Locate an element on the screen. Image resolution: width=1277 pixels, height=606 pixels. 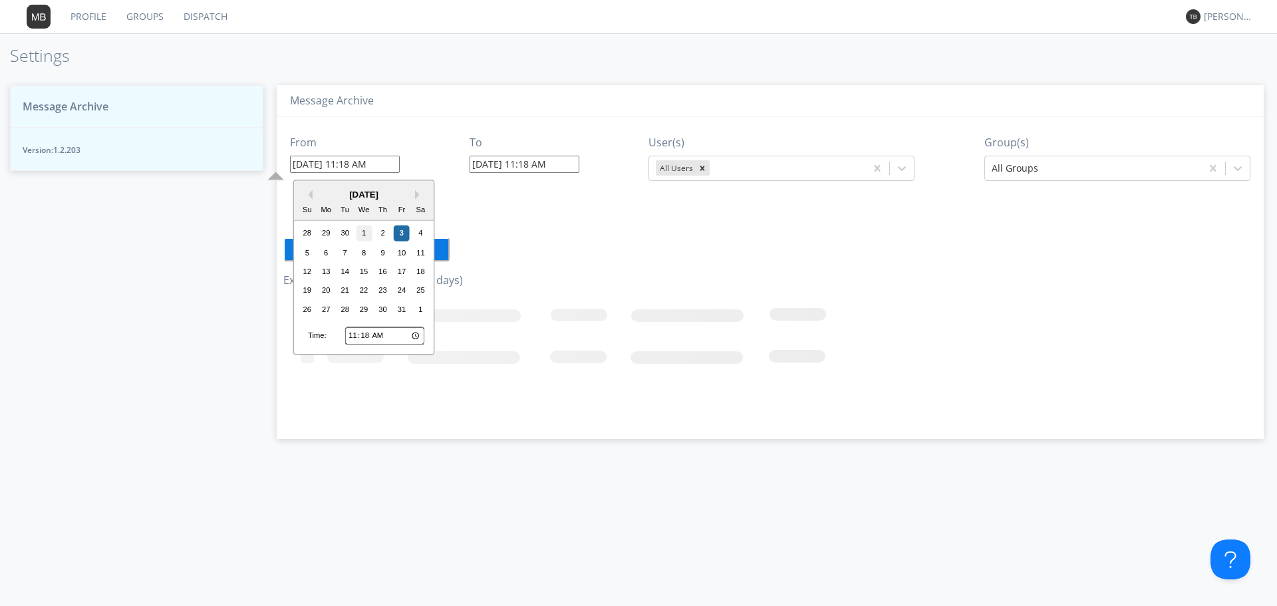
div: Choose Monday, October 20th, 2025 is located at coordinates (326, 291).